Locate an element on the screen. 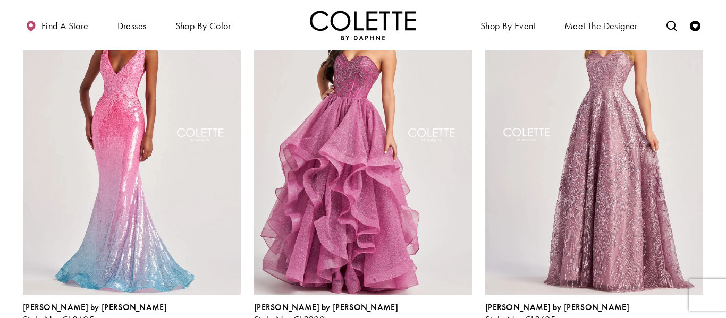 This screenshot has height=318, width=726. a: Visit Home Page is located at coordinates (363, 25).